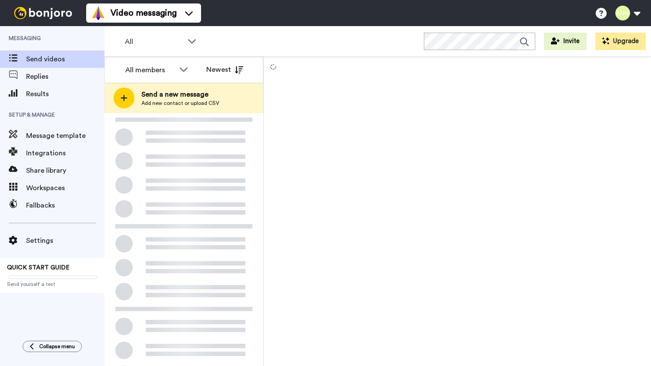 Image resolution: width=651 pixels, height=366 pixels. What do you see at coordinates (65, 77) in the screenshot?
I see `span: Replies` at bounding box center [65, 77].